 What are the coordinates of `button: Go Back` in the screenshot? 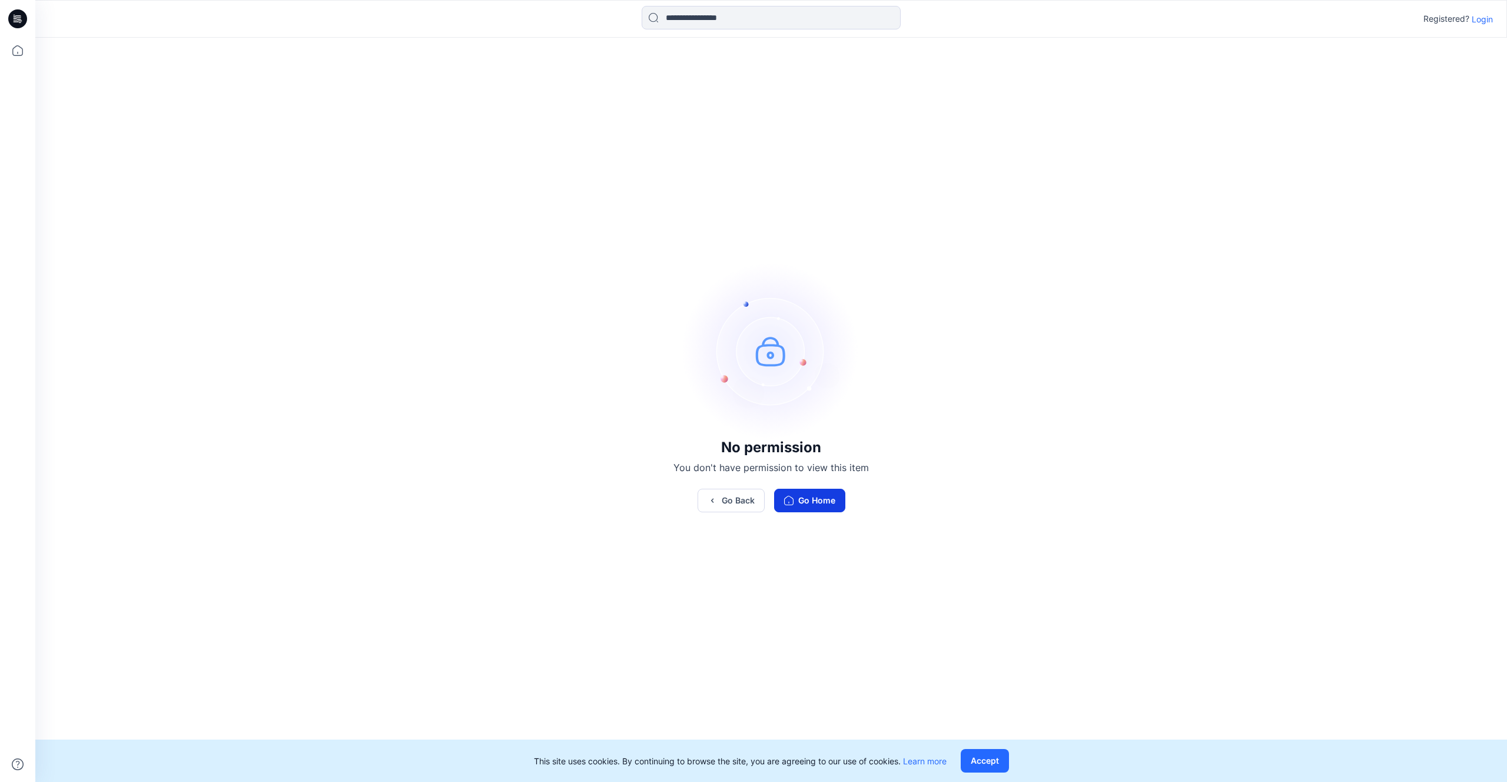 It's located at (731, 500).